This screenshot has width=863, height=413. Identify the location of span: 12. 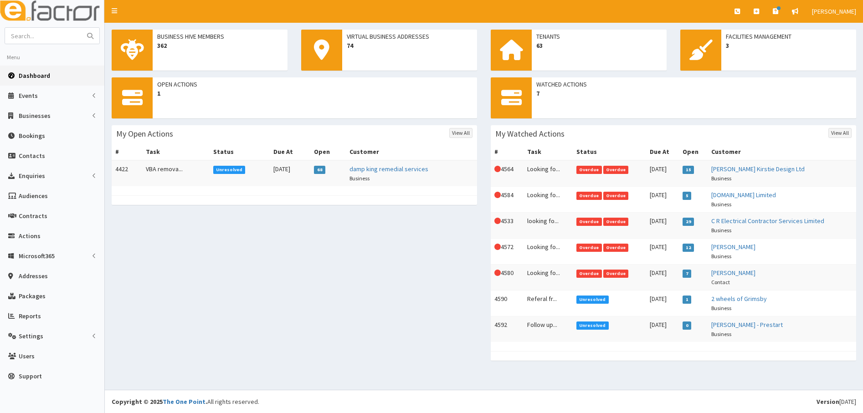
(688, 248).